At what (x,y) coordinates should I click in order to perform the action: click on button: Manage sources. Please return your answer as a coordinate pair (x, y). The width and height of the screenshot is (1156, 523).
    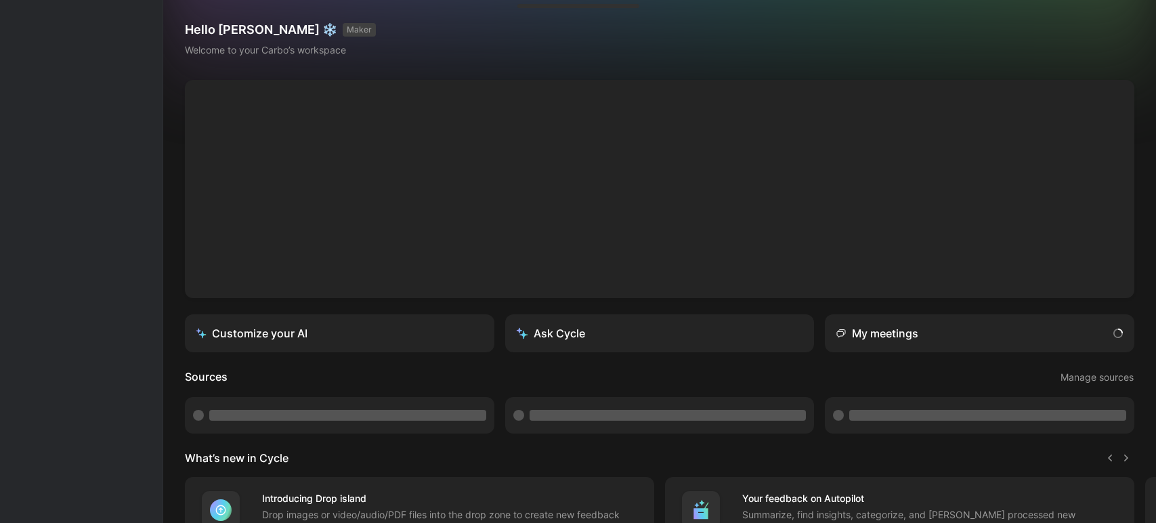
    Looking at the image, I should click on (1097, 377).